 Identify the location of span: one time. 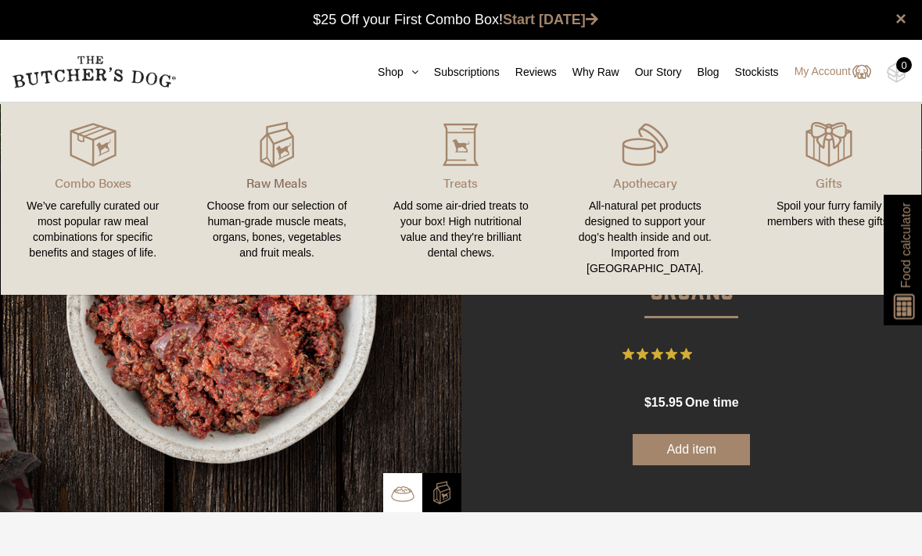
(712, 402).